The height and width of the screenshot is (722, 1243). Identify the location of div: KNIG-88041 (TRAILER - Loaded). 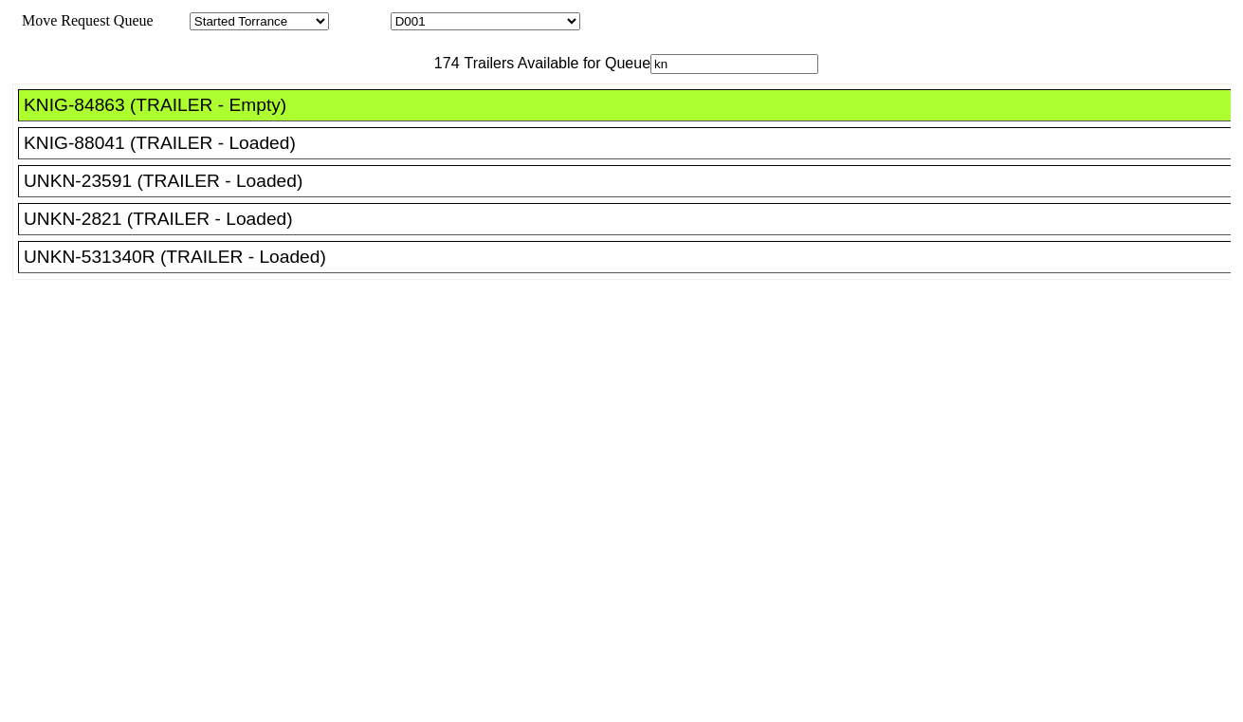
(633, 143).